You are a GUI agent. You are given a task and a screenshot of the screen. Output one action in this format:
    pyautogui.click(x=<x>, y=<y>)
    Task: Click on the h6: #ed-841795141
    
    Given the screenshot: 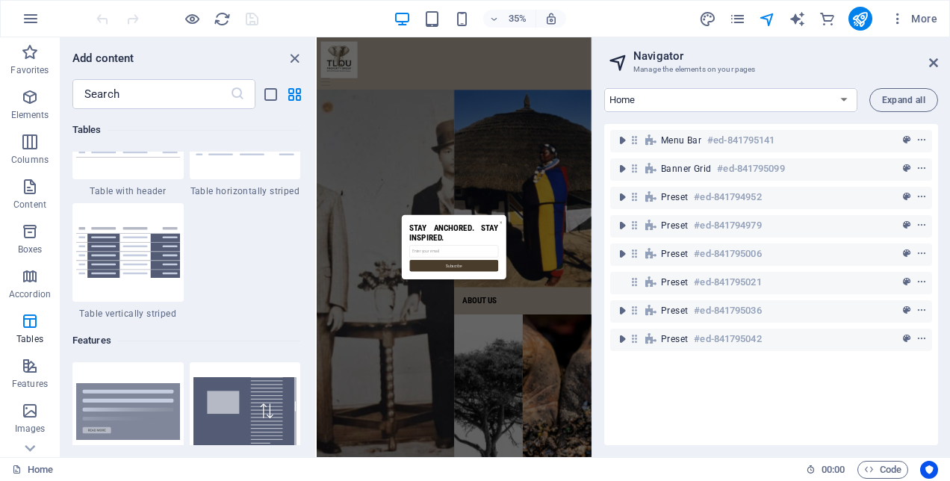 What is the action you would take?
    pyautogui.click(x=741, y=140)
    